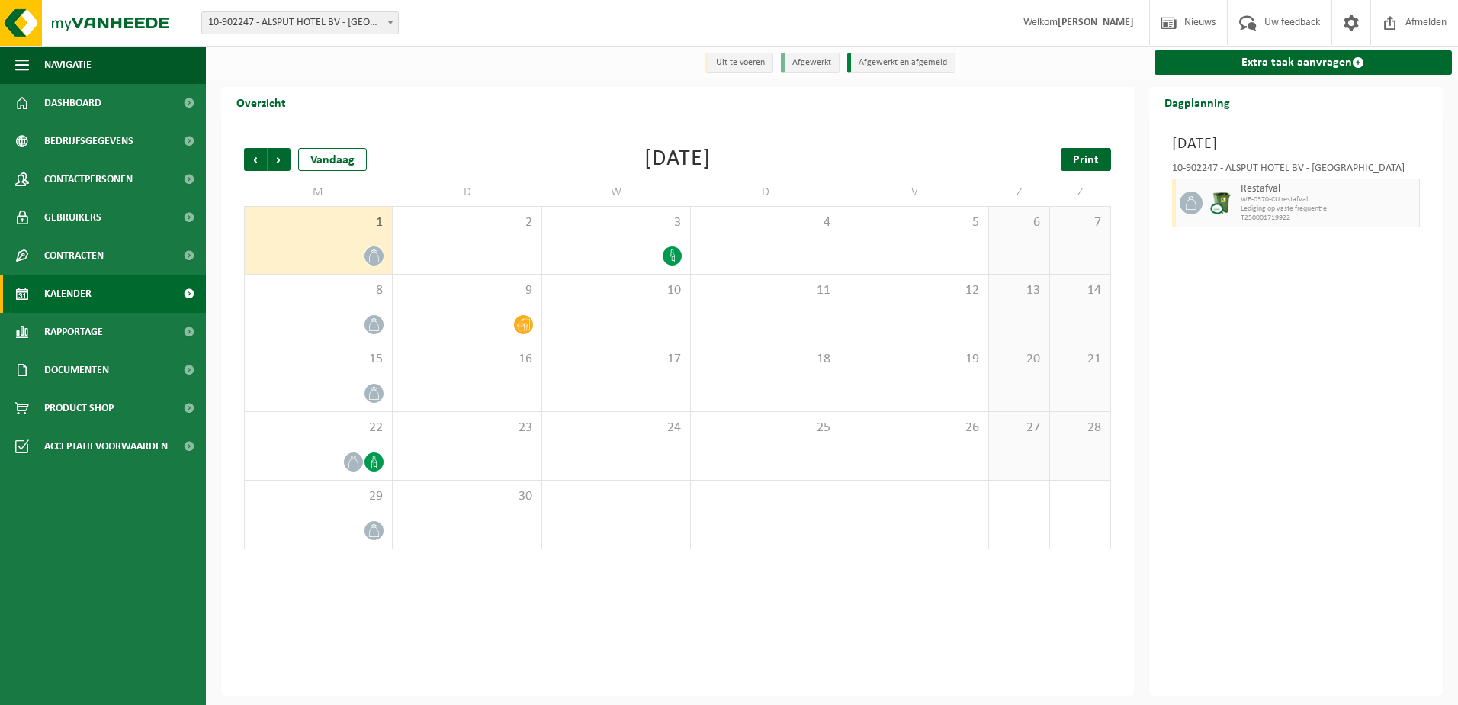 The image size is (1458, 705). I want to click on span: 23, so click(467, 428).